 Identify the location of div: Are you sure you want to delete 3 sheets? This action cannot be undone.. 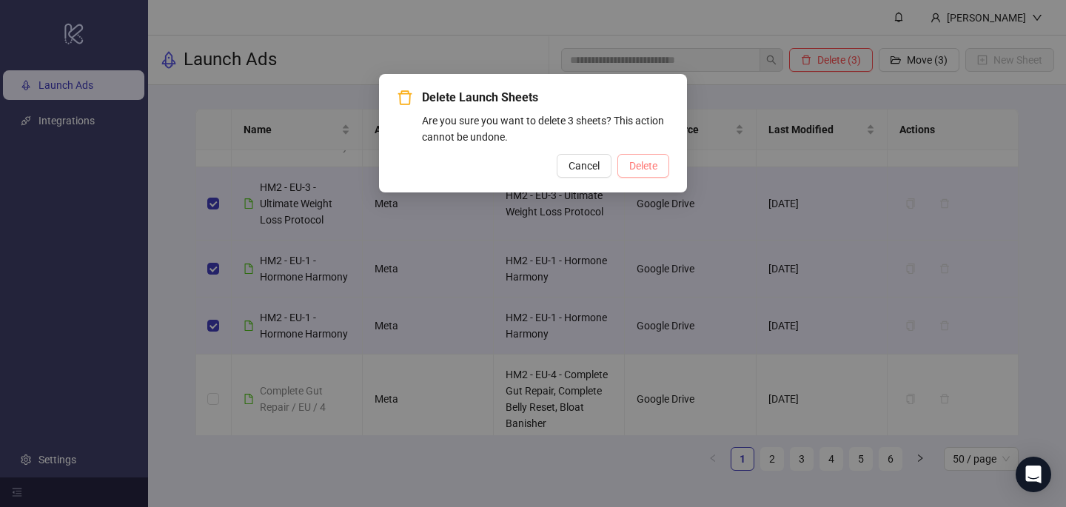
(546, 129).